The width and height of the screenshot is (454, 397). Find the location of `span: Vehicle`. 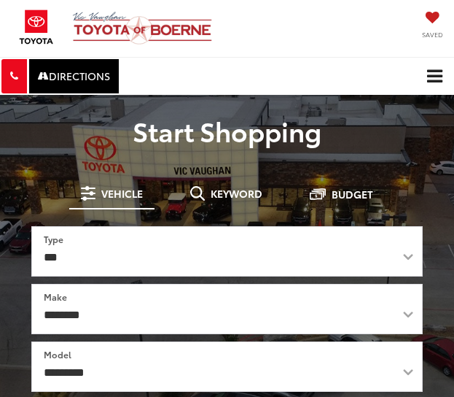

span: Vehicle is located at coordinates (122, 193).